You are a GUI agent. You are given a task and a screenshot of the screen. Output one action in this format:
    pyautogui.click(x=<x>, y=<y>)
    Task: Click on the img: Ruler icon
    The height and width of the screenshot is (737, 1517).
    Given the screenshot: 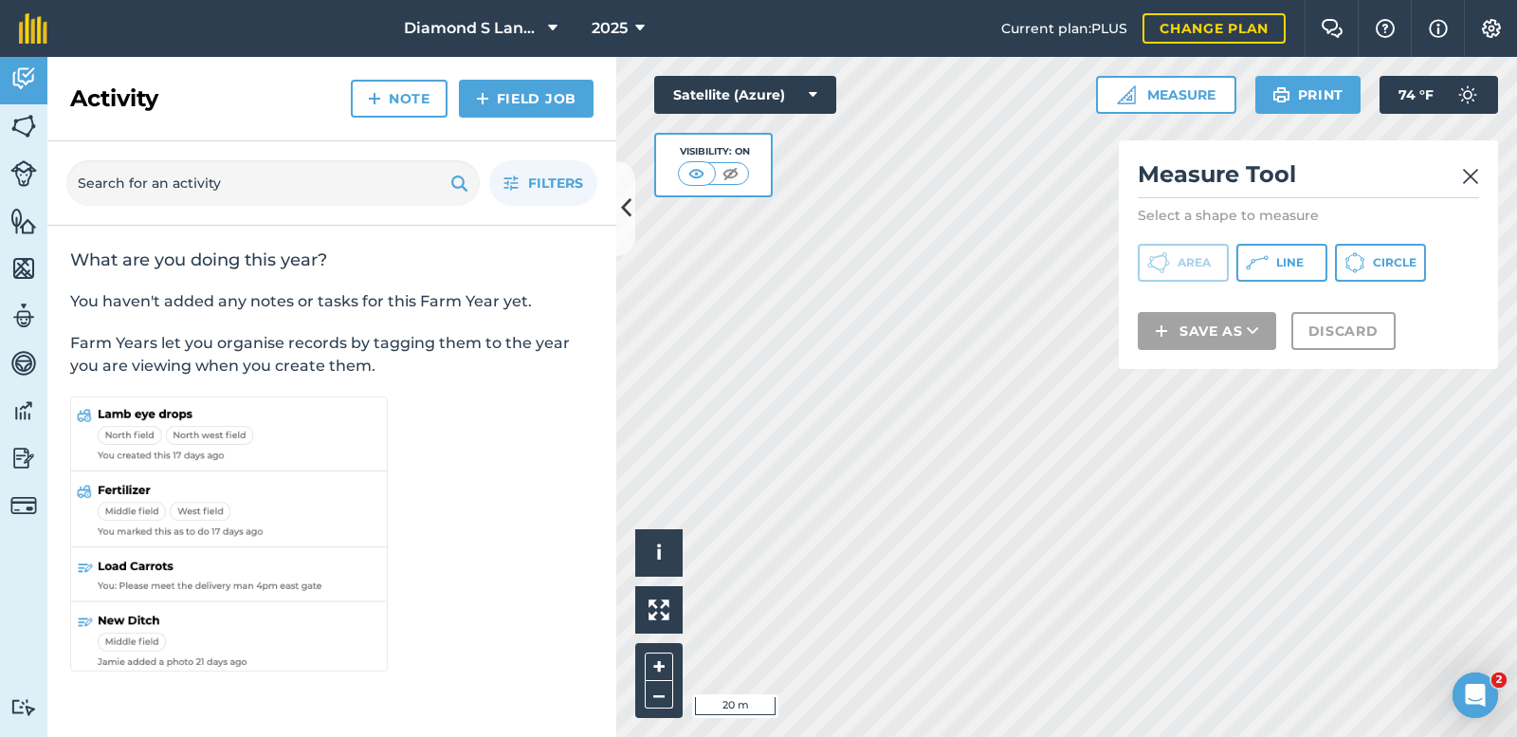 What is the action you would take?
    pyautogui.click(x=1127, y=95)
    